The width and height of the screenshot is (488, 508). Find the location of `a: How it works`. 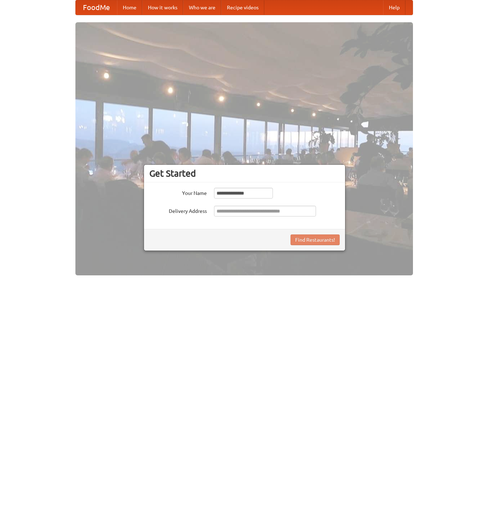

a: How it works is located at coordinates (163, 8).